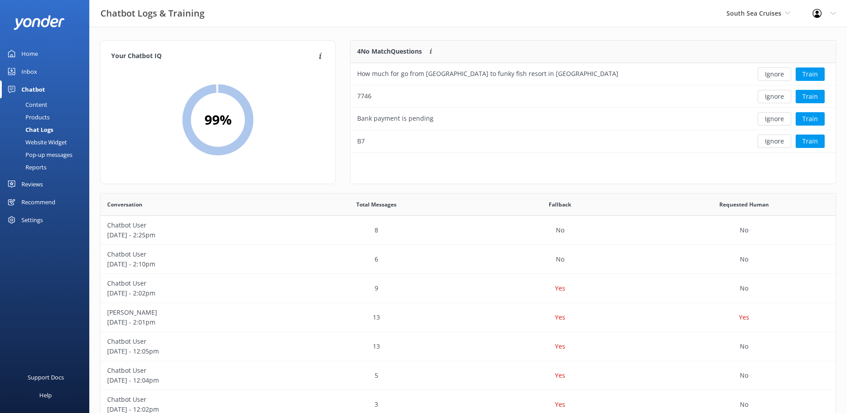 Image resolution: width=847 pixels, height=413 pixels. I want to click on div: Website Widget, so click(36, 142).